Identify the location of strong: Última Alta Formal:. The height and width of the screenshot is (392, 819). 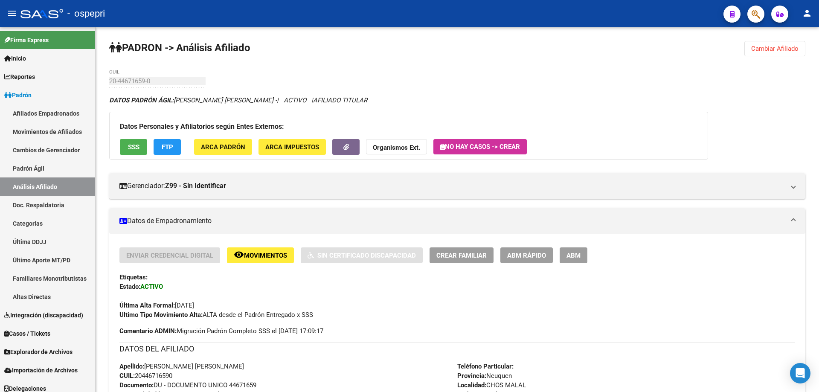
(147, 305).